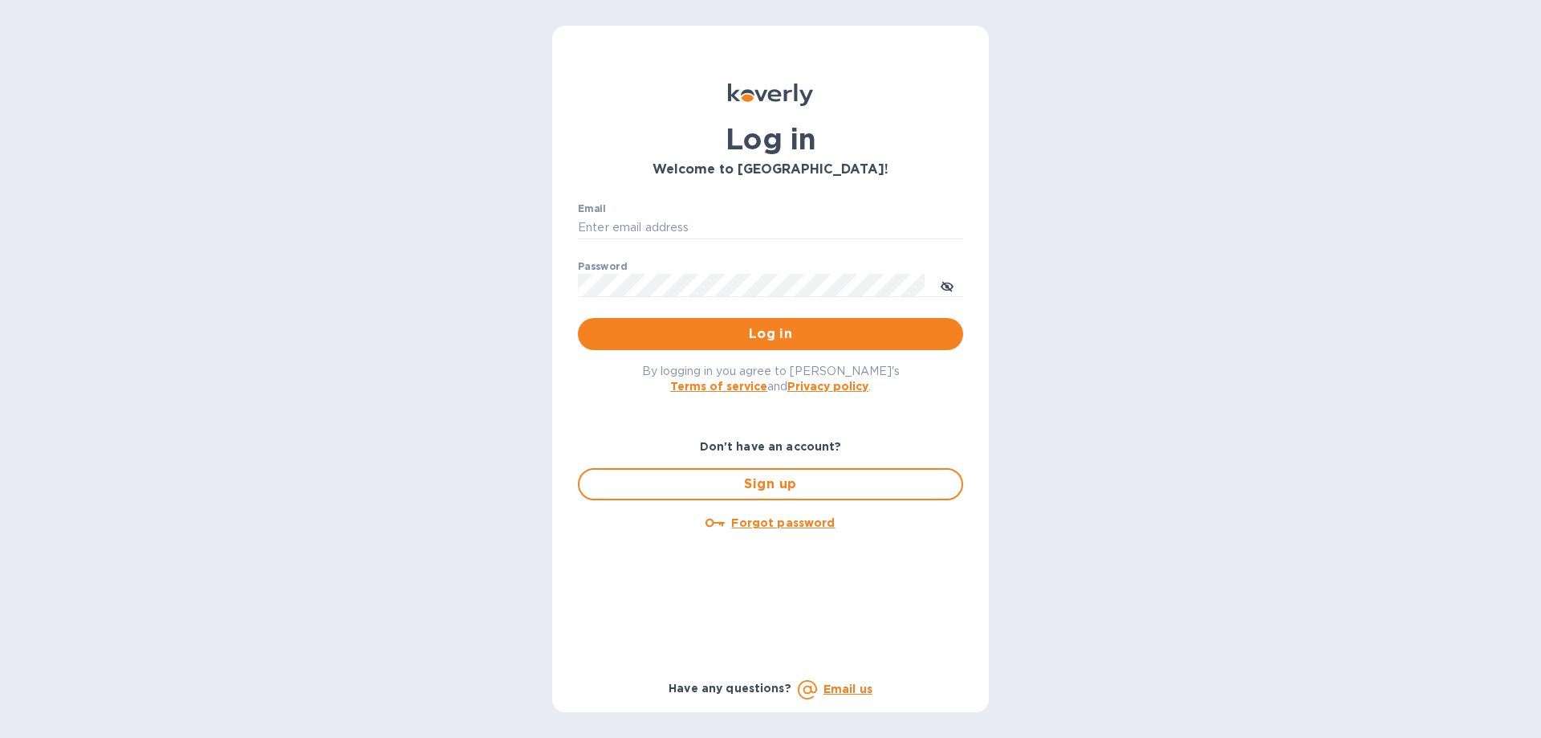 This screenshot has height=738, width=1541. What do you see at coordinates (730, 688) in the screenshot?
I see `b: Have any questions?` at bounding box center [730, 688].